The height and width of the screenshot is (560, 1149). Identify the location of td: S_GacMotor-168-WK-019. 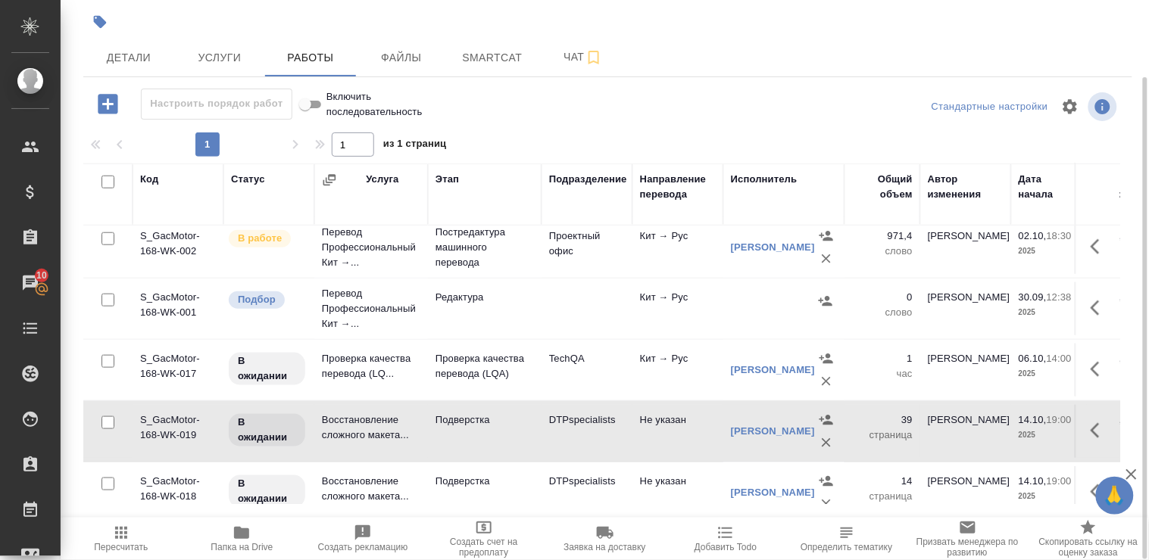
(178, 432).